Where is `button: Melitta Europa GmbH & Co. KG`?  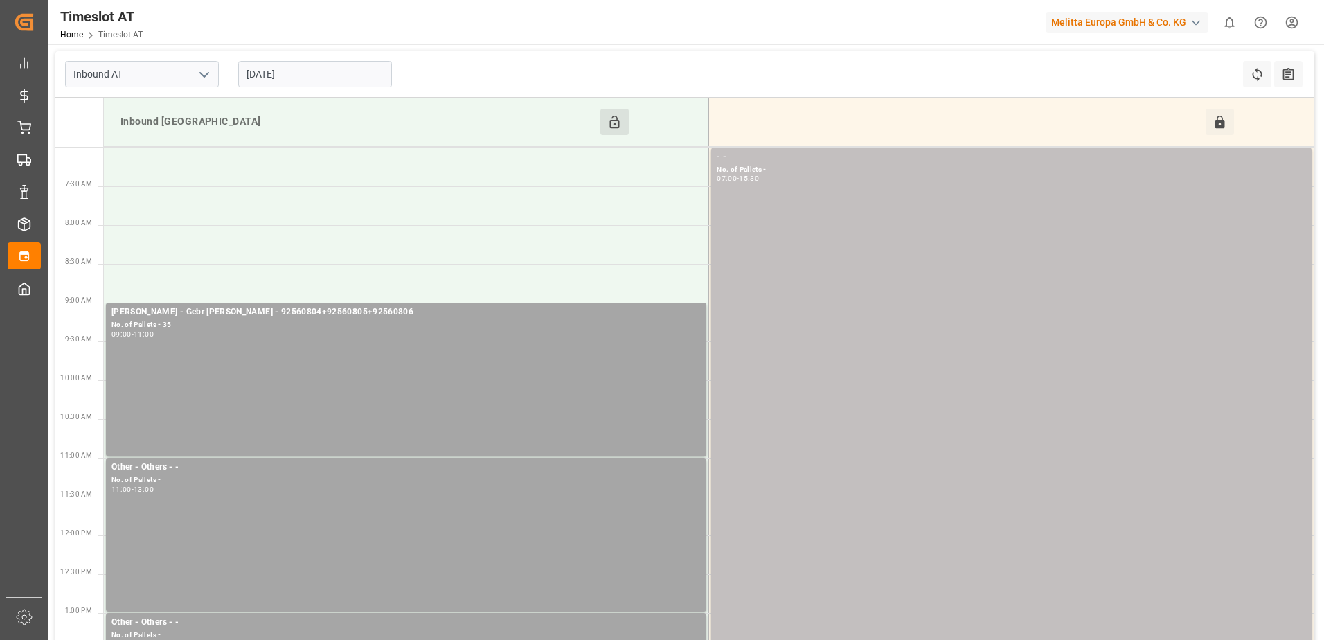
button: Melitta Europa GmbH & Co. KG is located at coordinates (1130, 22).